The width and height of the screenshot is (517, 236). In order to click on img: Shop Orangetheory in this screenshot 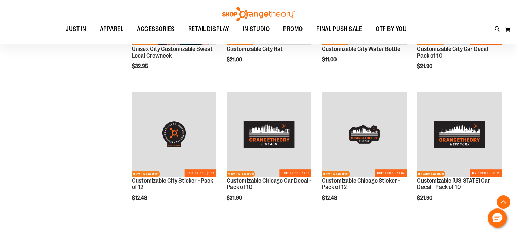, I will do `click(259, 14)`.